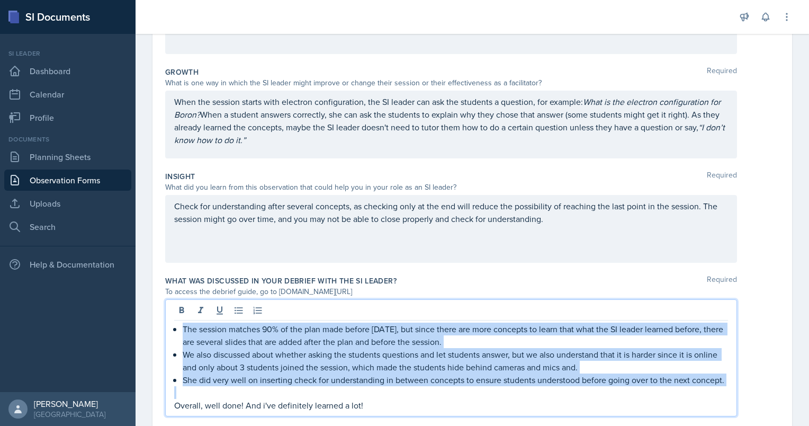 This screenshot has width=809, height=426. I want to click on a: Calendar, so click(68, 94).